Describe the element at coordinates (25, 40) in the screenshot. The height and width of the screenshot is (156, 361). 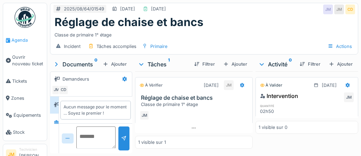
I see `a: Agenda` at that location.